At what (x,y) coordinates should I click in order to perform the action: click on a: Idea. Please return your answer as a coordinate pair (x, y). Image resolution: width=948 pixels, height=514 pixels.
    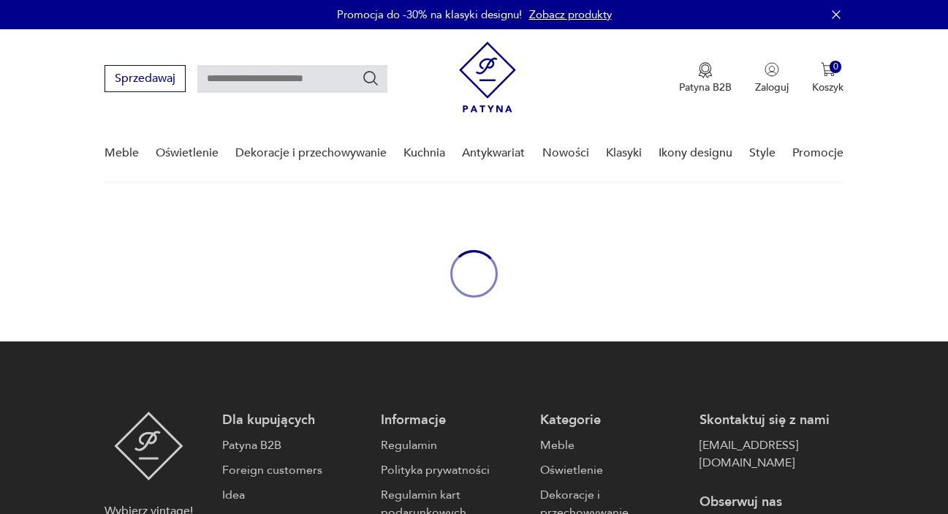
    Looking at the image, I should click on (295, 495).